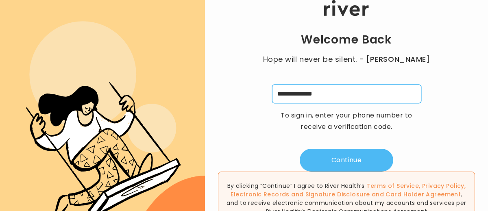  What do you see at coordinates (444, 186) in the screenshot?
I see `a: Privacy Policy` at bounding box center [444, 186].